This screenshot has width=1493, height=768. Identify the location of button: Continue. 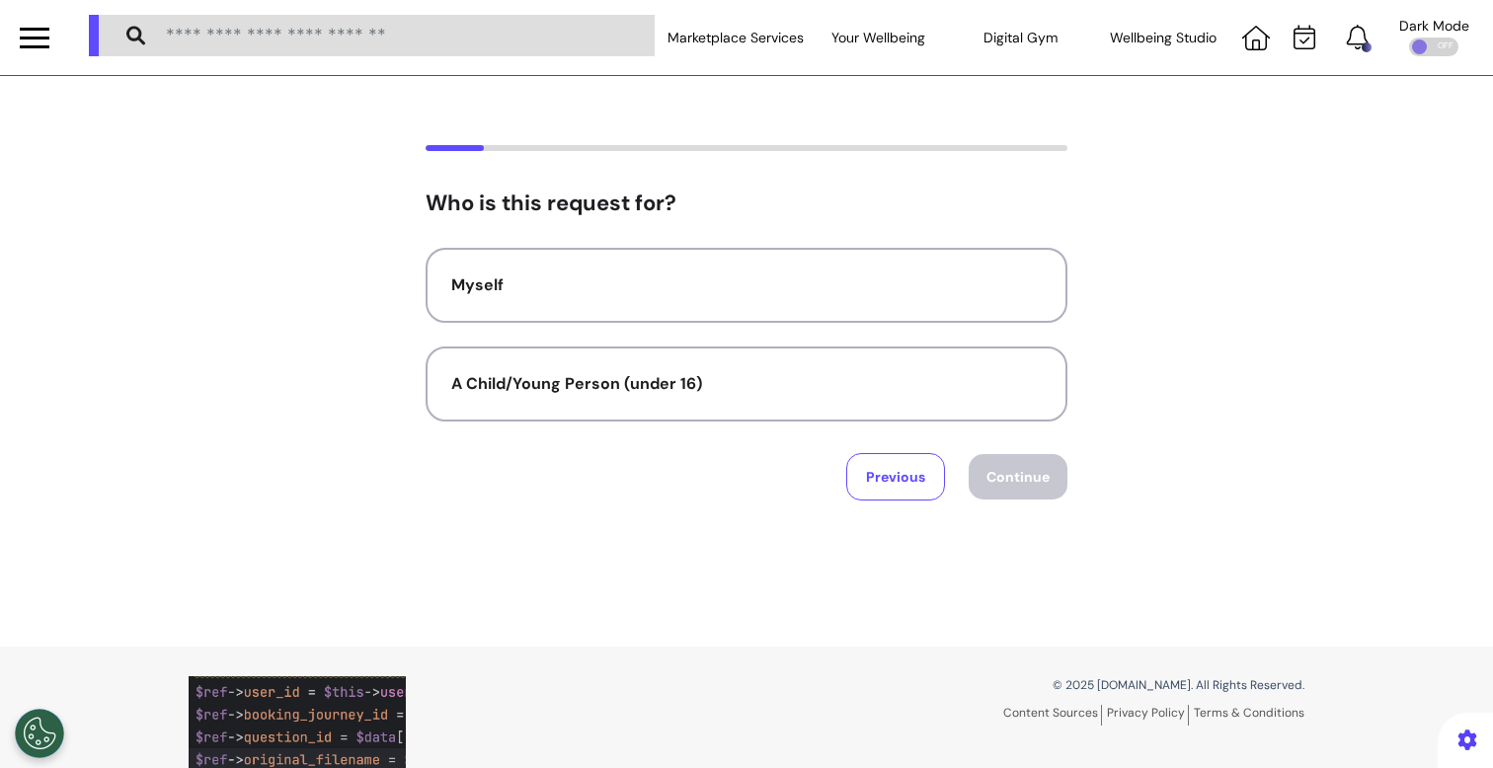
(1018, 477).